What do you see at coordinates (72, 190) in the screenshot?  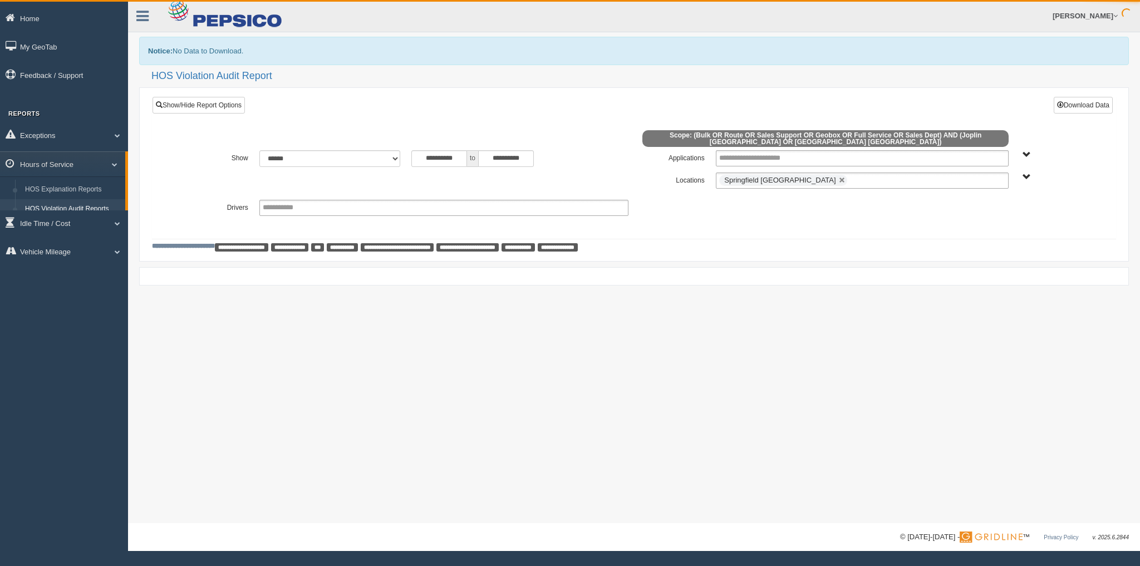 I see `a: HOS Explanation Reports` at bounding box center [72, 190].